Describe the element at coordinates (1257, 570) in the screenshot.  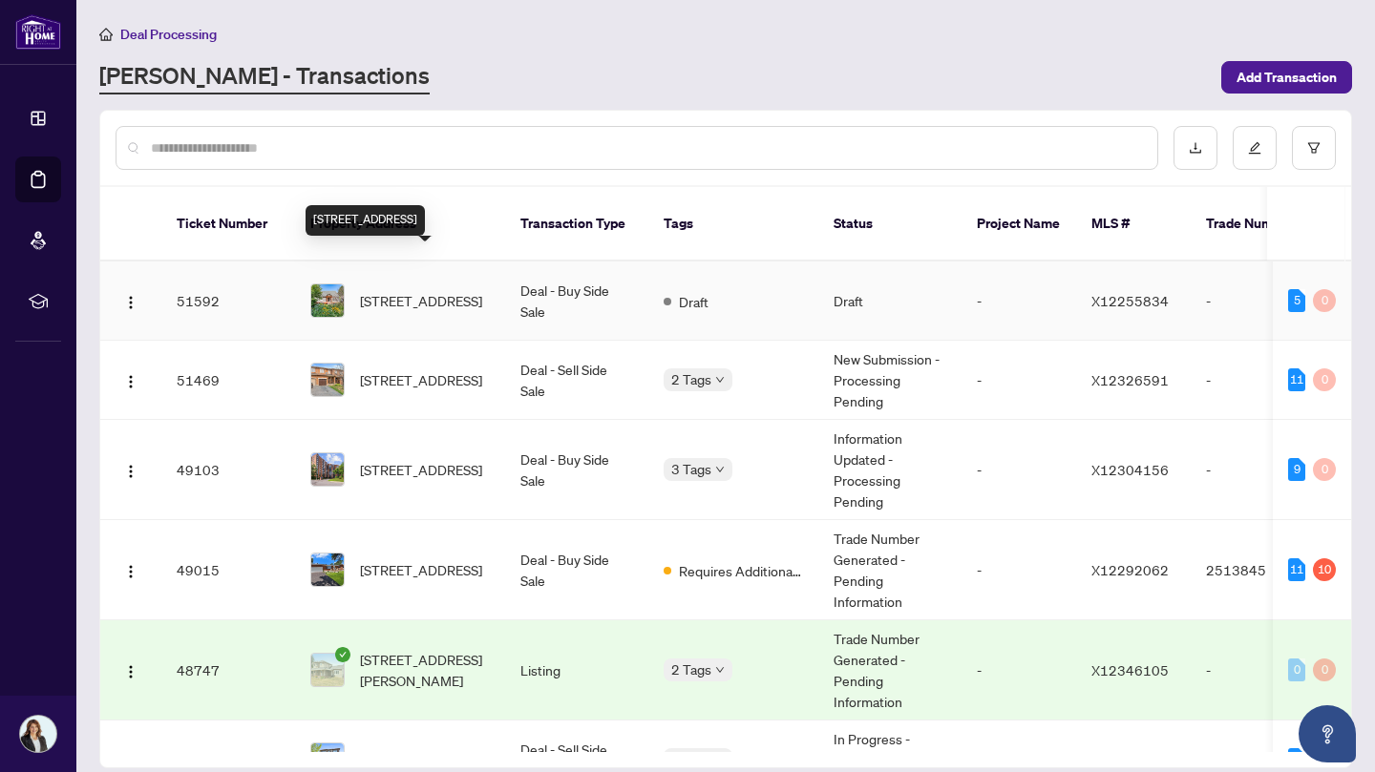
I see `td: 2513845` at that location.